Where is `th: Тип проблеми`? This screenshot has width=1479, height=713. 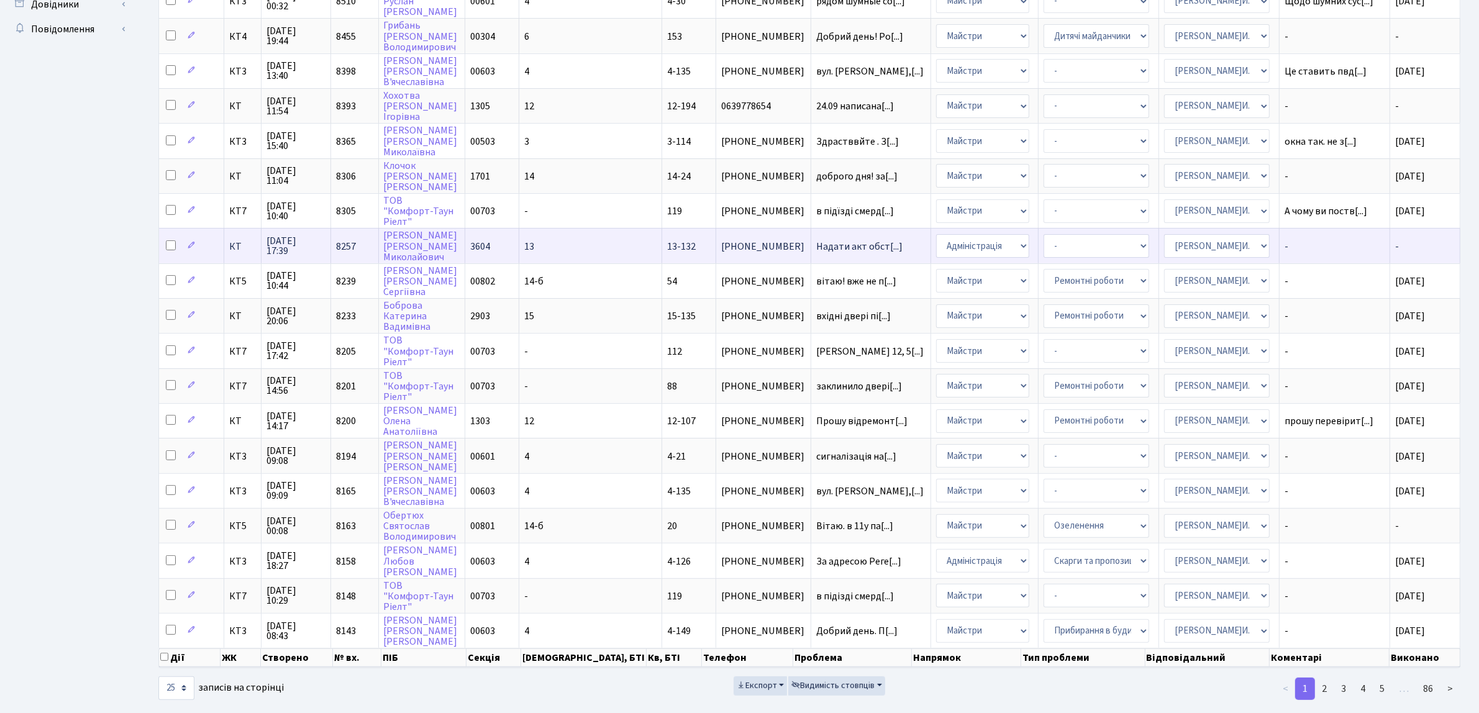 th: Тип проблеми is located at coordinates (1083, 658).